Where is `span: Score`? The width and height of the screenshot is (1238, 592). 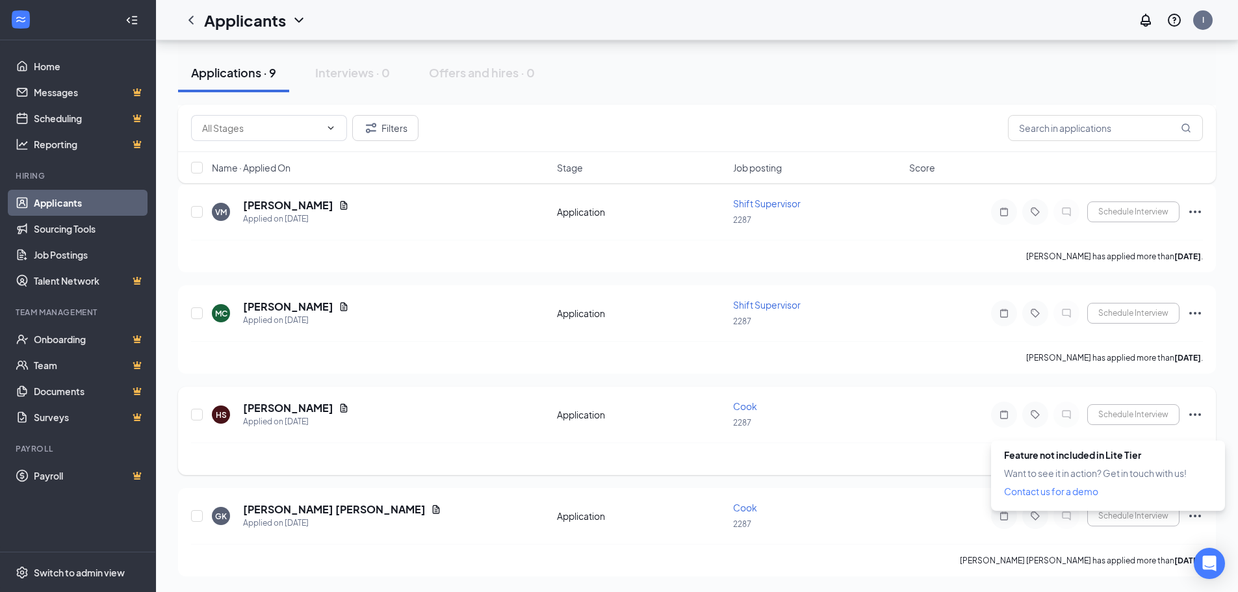
span: Score is located at coordinates (923, 168).